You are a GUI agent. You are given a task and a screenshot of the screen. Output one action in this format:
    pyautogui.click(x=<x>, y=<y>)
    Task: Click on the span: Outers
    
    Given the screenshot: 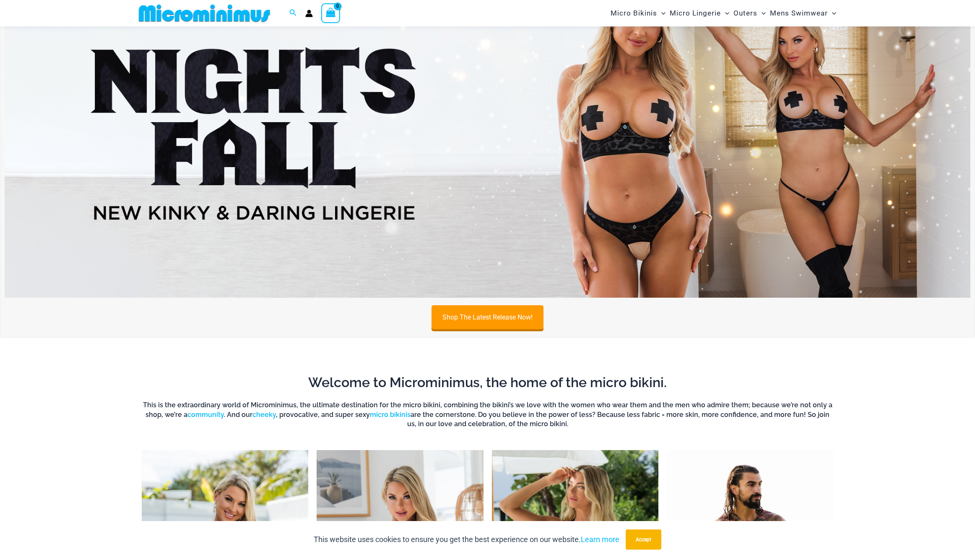 What is the action you would take?
    pyautogui.click(x=746, y=13)
    